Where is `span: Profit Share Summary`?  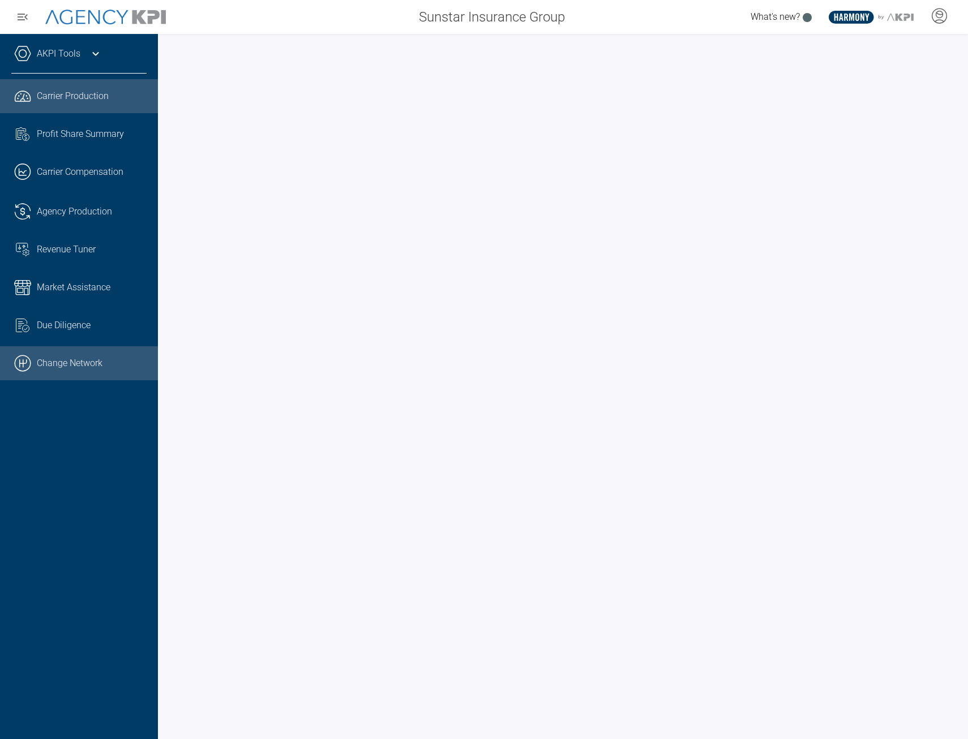 span: Profit Share Summary is located at coordinates (80, 134).